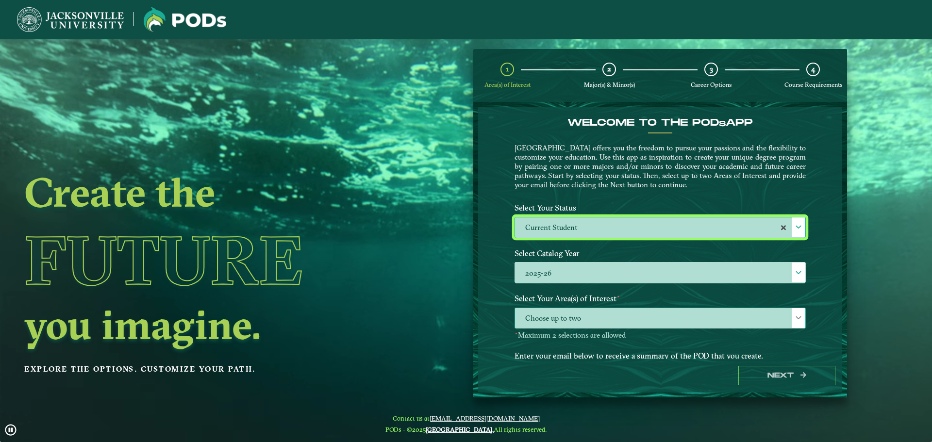 The height and width of the screenshot is (442, 932). What do you see at coordinates (466, 418) in the screenshot?
I see `span: Contact us at` at bounding box center [466, 418].